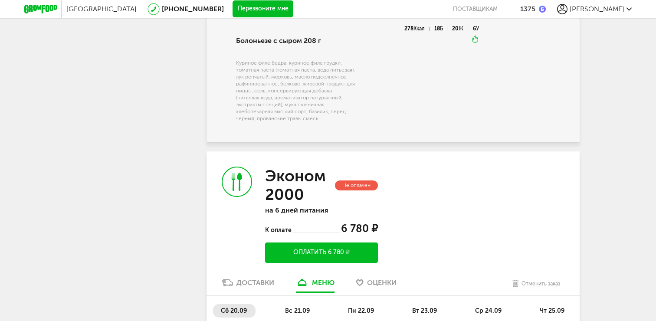 The image size is (656, 321). I want to click on div: Не оплачен, so click(356, 185).